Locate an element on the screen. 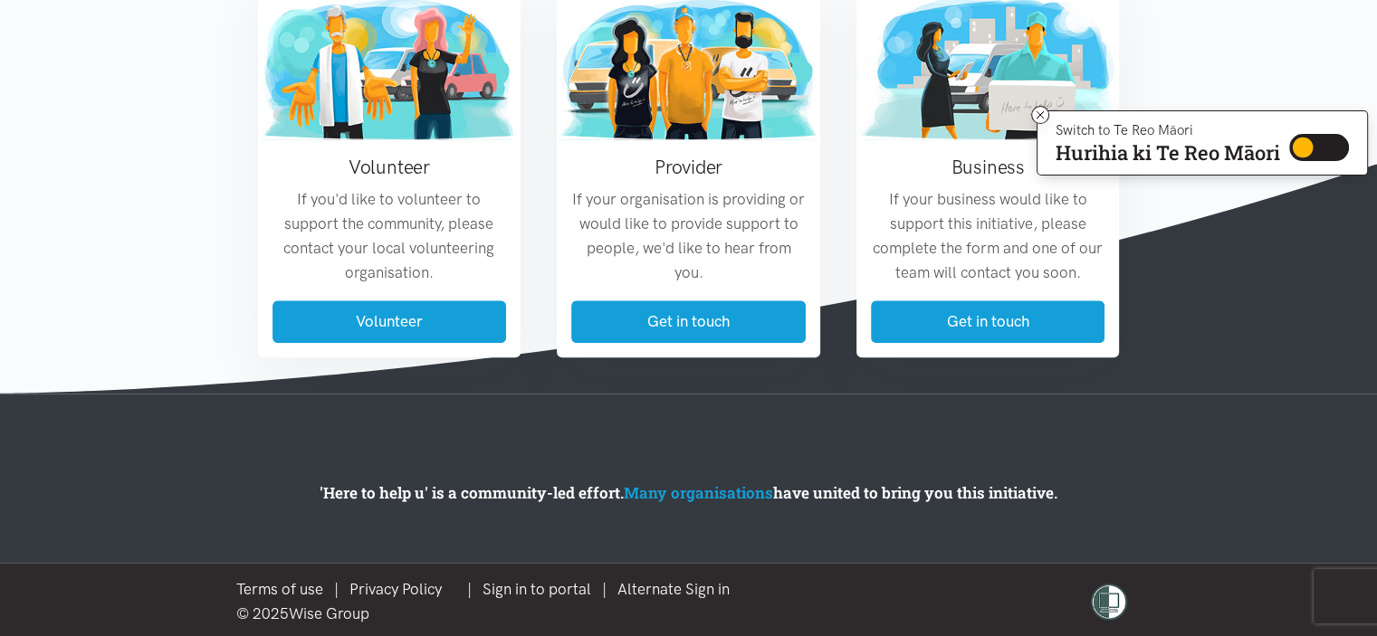 This screenshot has width=1377, height=636. p: If your business would like to support this initiative, please complete the form and one of our t... is located at coordinates (987, 236).